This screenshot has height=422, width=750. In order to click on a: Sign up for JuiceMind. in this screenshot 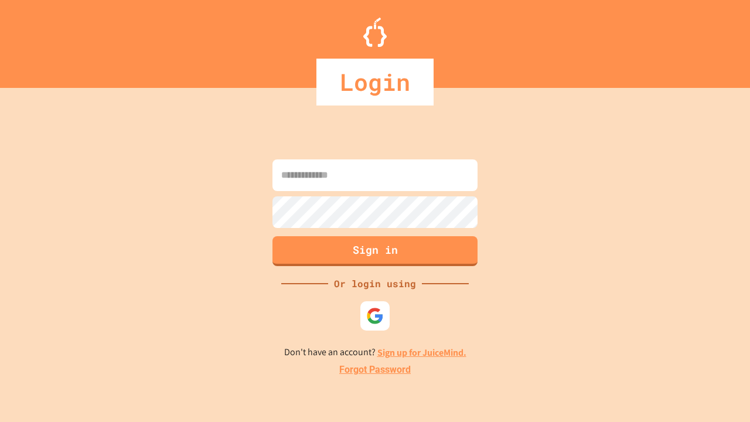, I will do `click(422, 352)`.